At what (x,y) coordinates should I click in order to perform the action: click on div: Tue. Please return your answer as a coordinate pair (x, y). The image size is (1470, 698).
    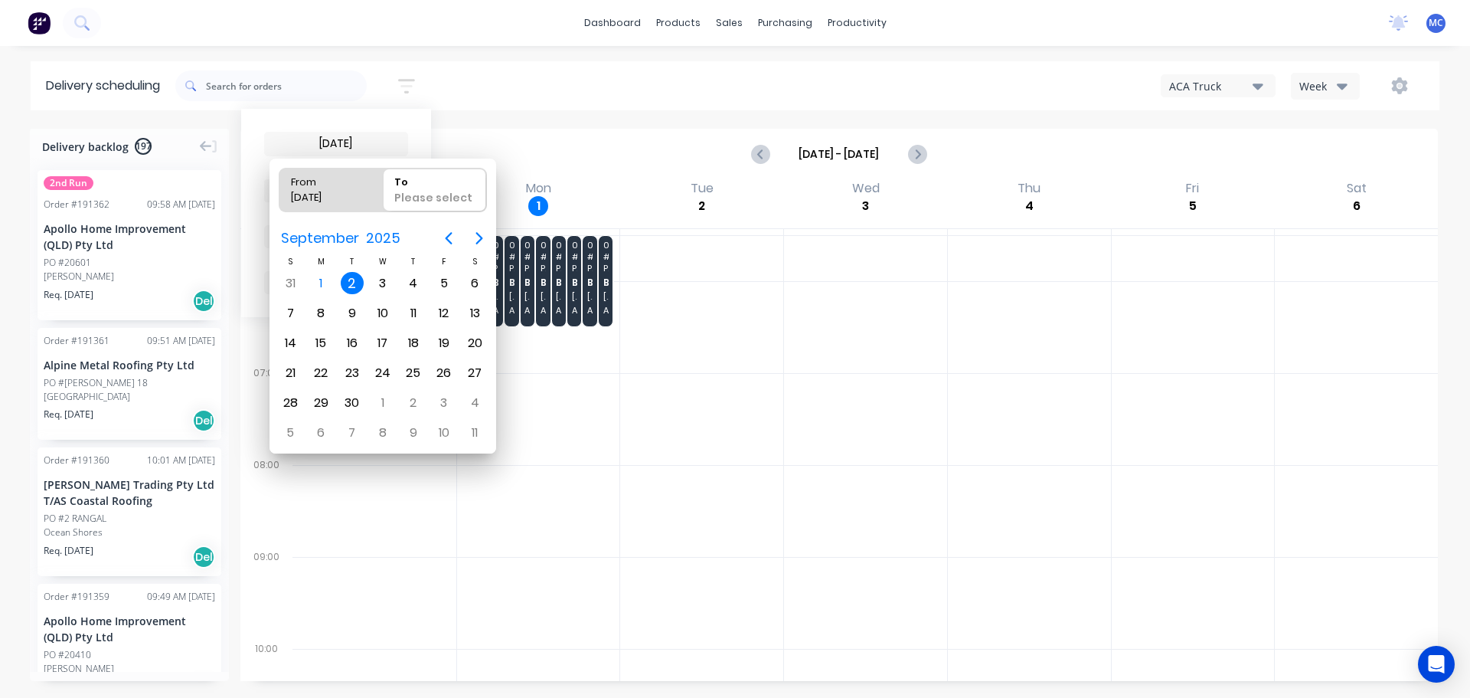
    Looking at the image, I should click on (702, 188).